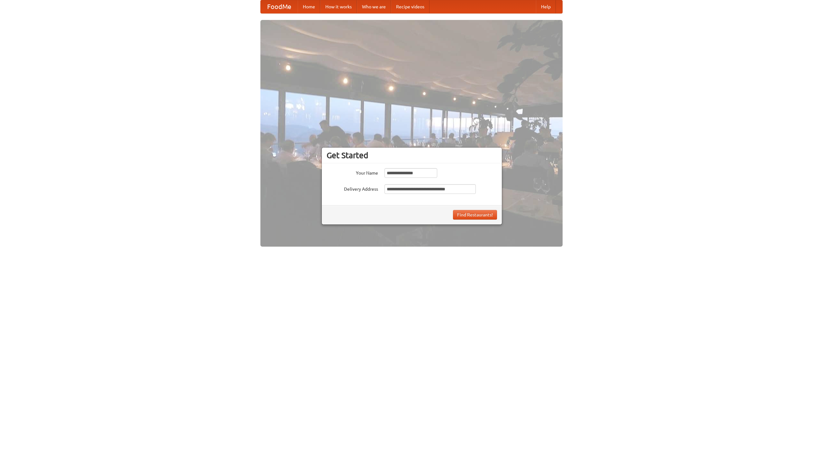  I want to click on a: Home, so click(309, 7).